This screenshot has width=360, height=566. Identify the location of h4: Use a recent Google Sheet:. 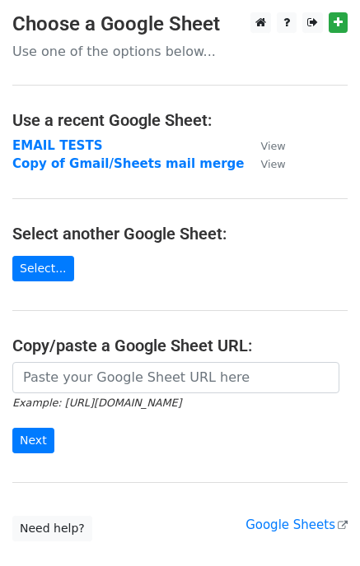
(179, 120).